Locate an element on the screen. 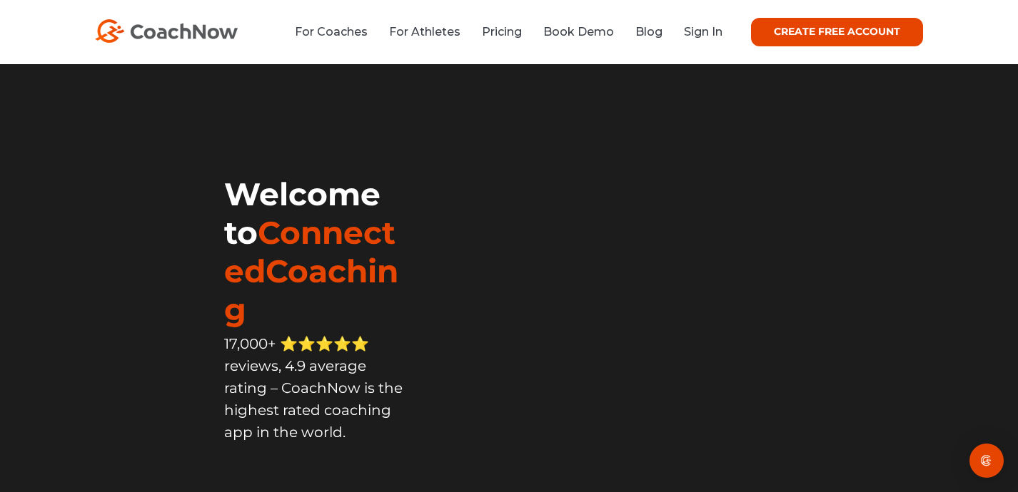  h1: Welcome to is located at coordinates (315, 252).